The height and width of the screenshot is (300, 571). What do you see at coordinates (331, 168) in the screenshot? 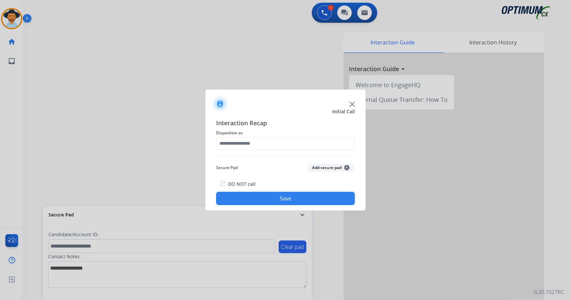
I see `button: Add secure pad+` at bounding box center [331, 168].